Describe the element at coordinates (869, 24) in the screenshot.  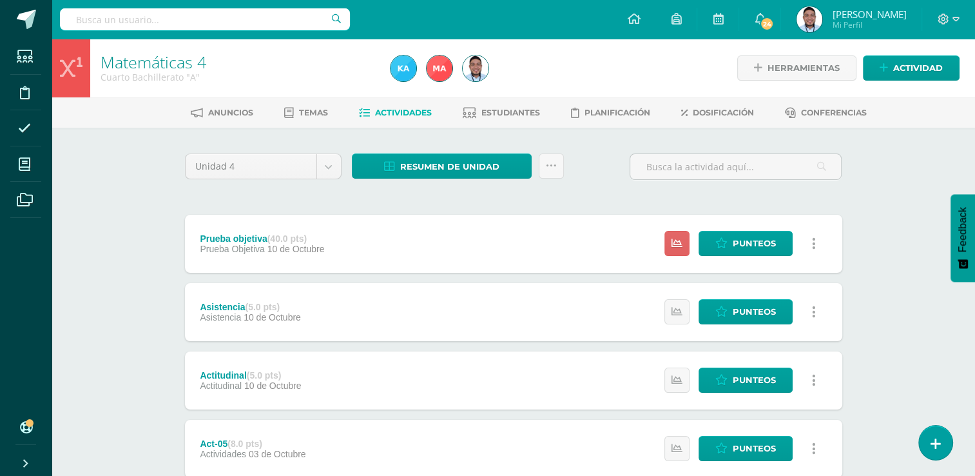
I see `span: Mi Perfil` at that location.